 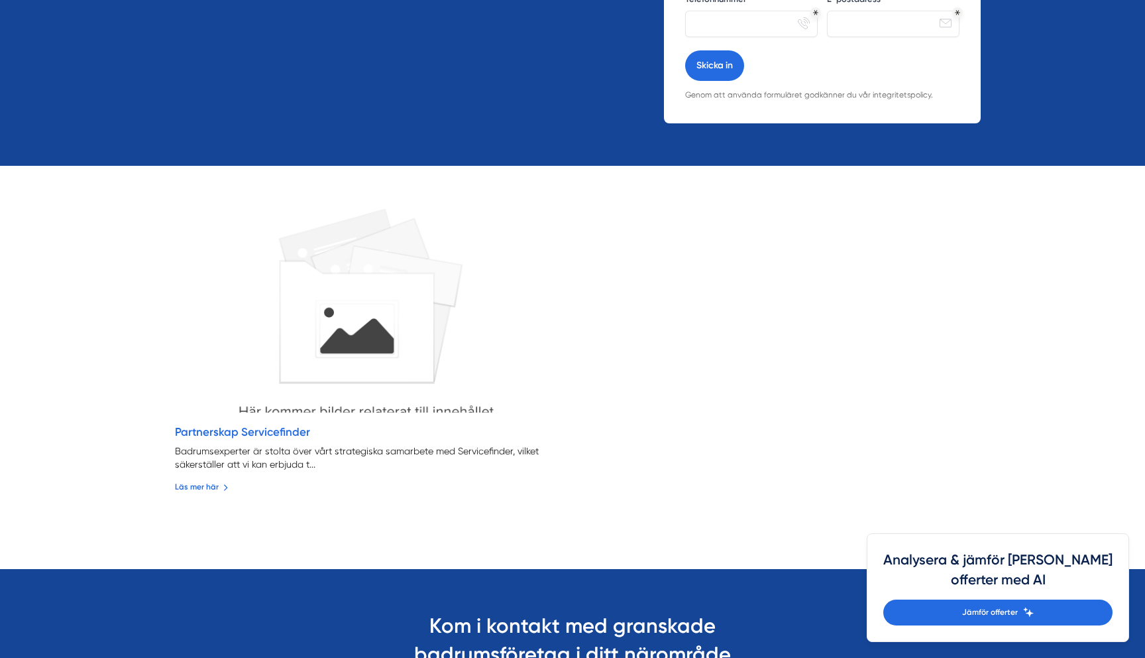 What do you see at coordinates (366, 300) in the screenshot?
I see `img: Partnerskap Servicefinder` at bounding box center [366, 300].